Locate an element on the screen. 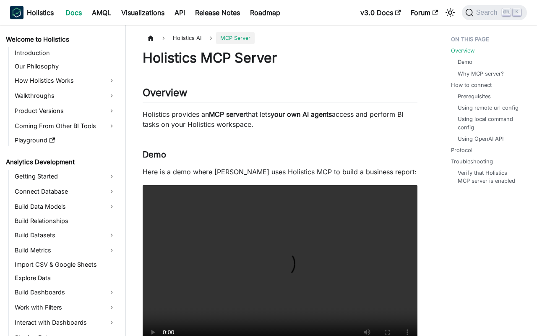 This screenshot has width=537, height=336. span: Search is located at coordinates (488, 13).